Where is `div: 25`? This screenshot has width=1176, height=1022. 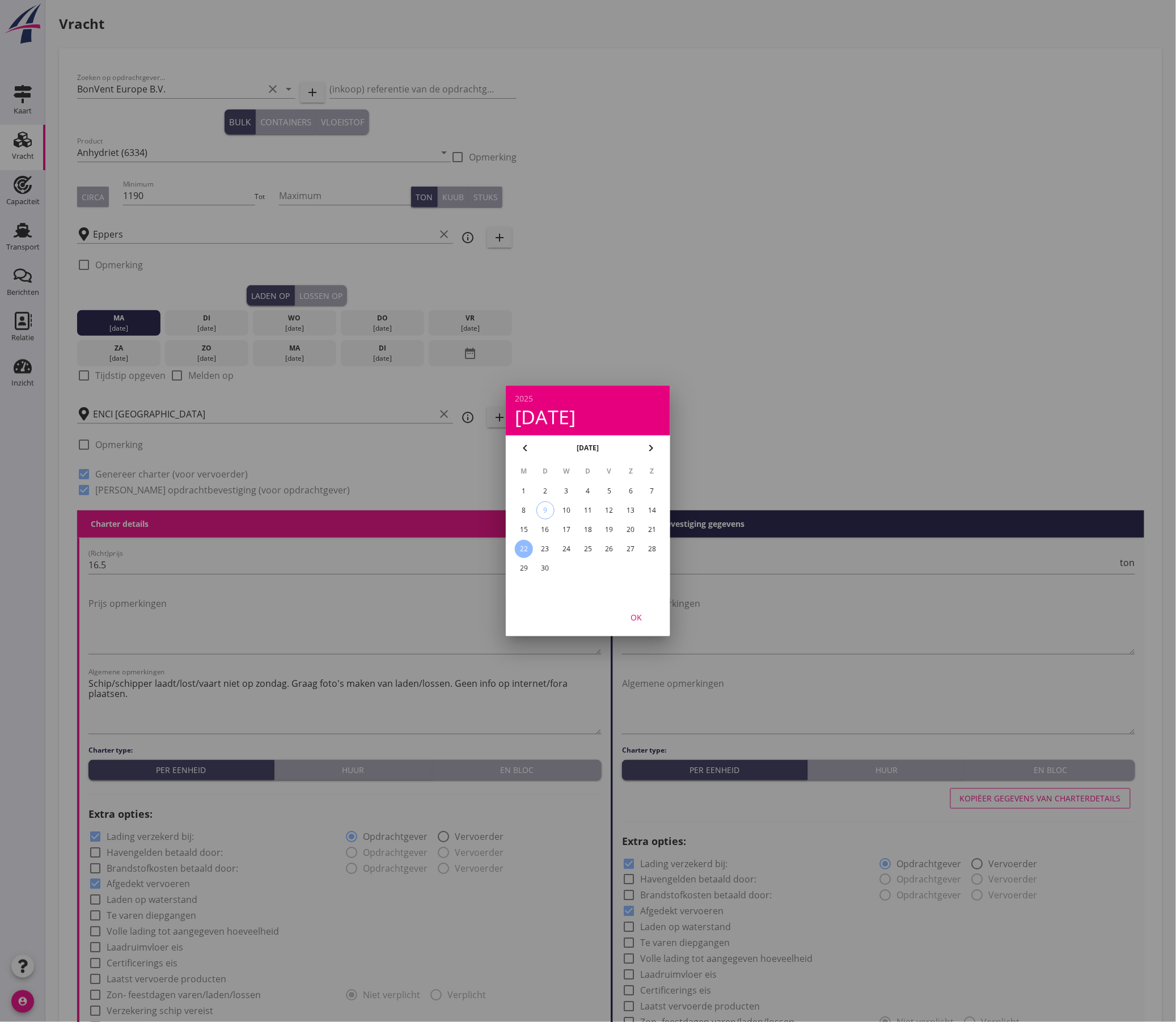
div: 25 is located at coordinates (588, 549).